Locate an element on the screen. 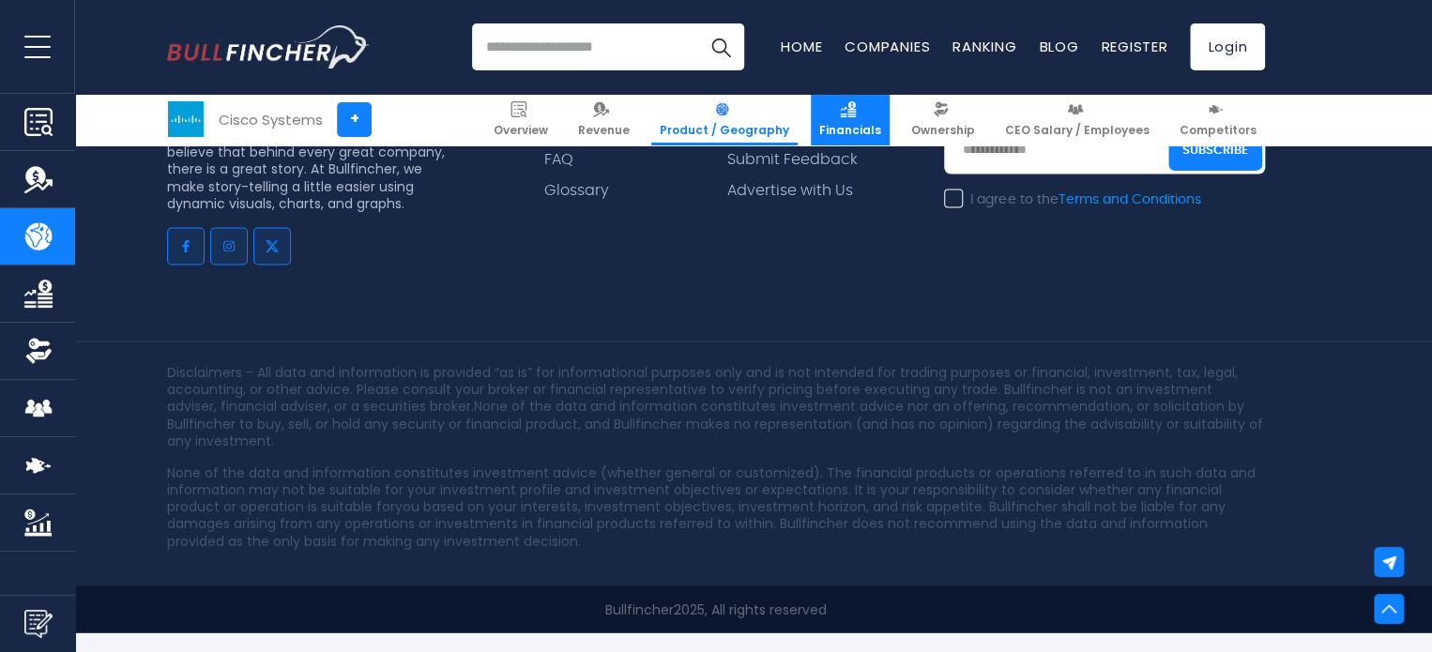 The image size is (1432, 652). div: Cisco Systems is located at coordinates (270, 119).